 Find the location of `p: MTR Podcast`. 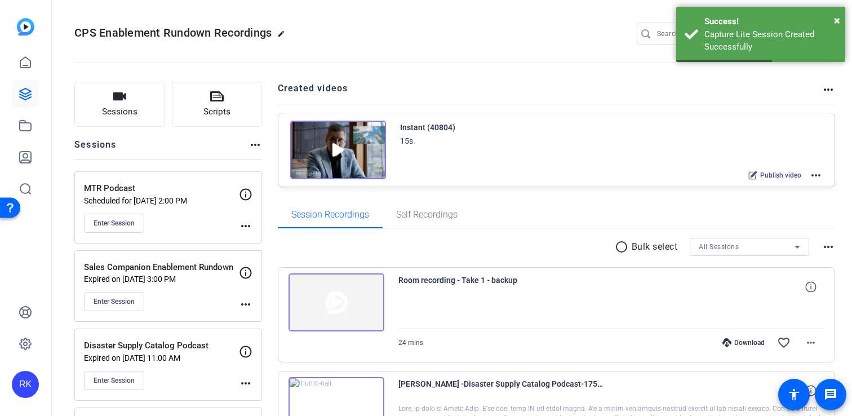

p: MTR Podcast is located at coordinates (161, 188).